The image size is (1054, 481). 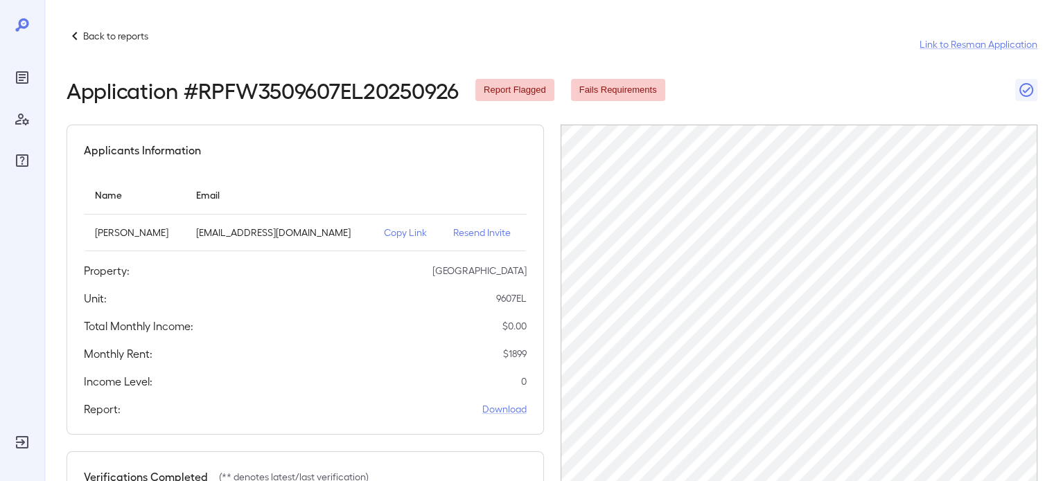 What do you see at coordinates (22, 119) in the screenshot?
I see `div: Manage Users` at bounding box center [22, 119].